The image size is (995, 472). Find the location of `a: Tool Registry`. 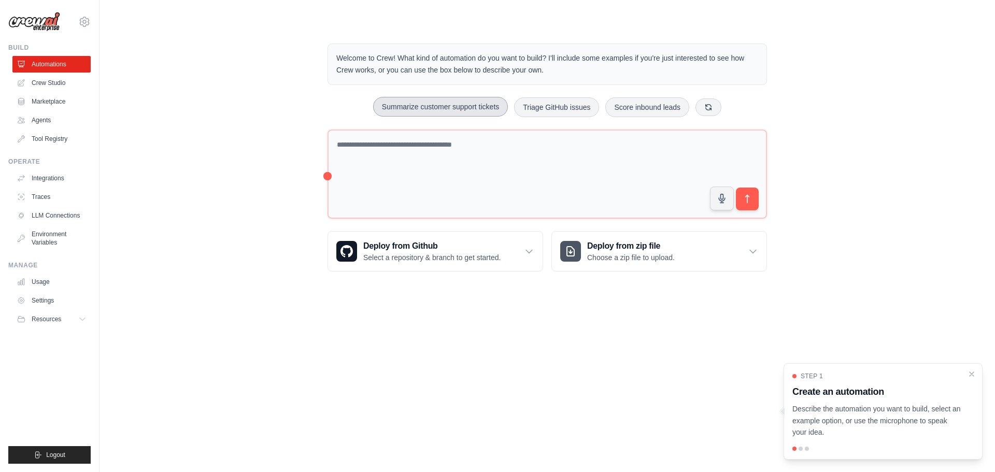

a: Tool Registry is located at coordinates (51, 139).